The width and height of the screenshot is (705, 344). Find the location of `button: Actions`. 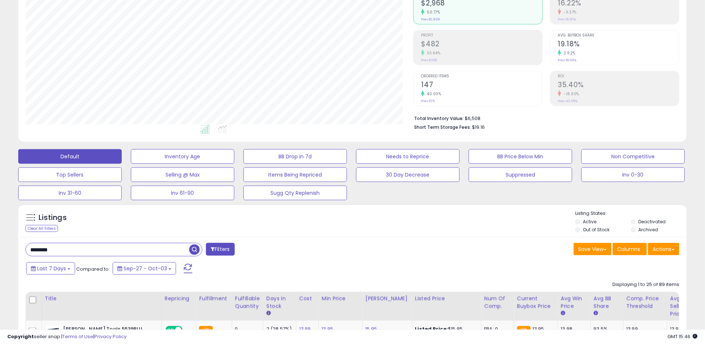

button: Actions is located at coordinates (664, 249).